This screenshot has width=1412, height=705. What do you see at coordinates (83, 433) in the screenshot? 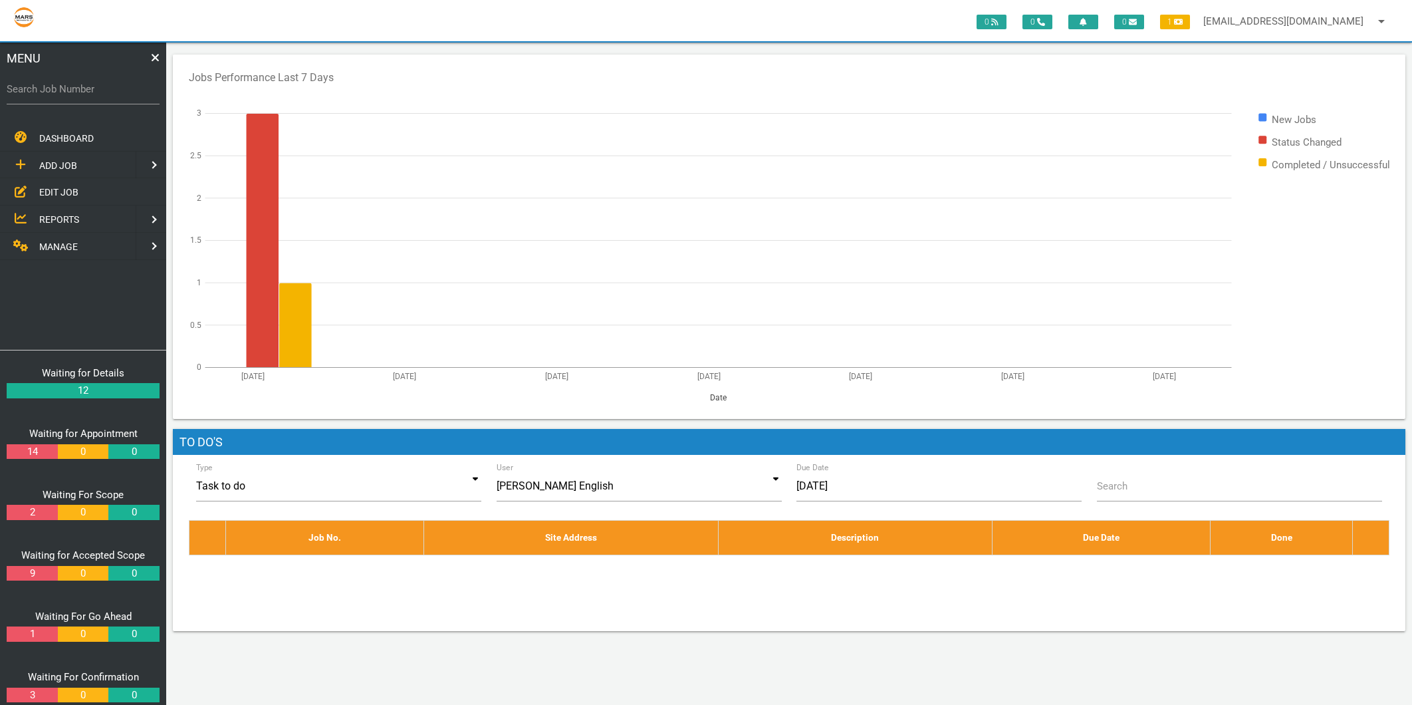
I see `a: Waiting for Appointment` at bounding box center [83, 433].